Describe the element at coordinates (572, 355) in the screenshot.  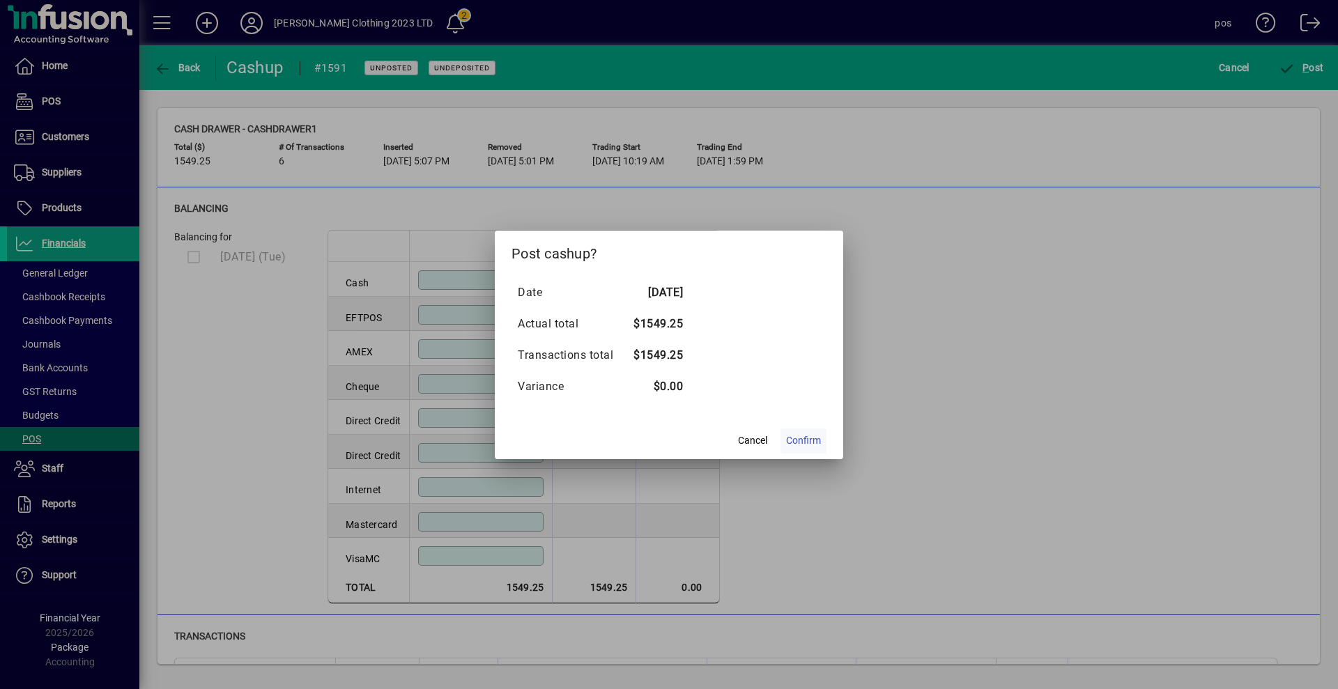
I see `td: Transactions total` at that location.